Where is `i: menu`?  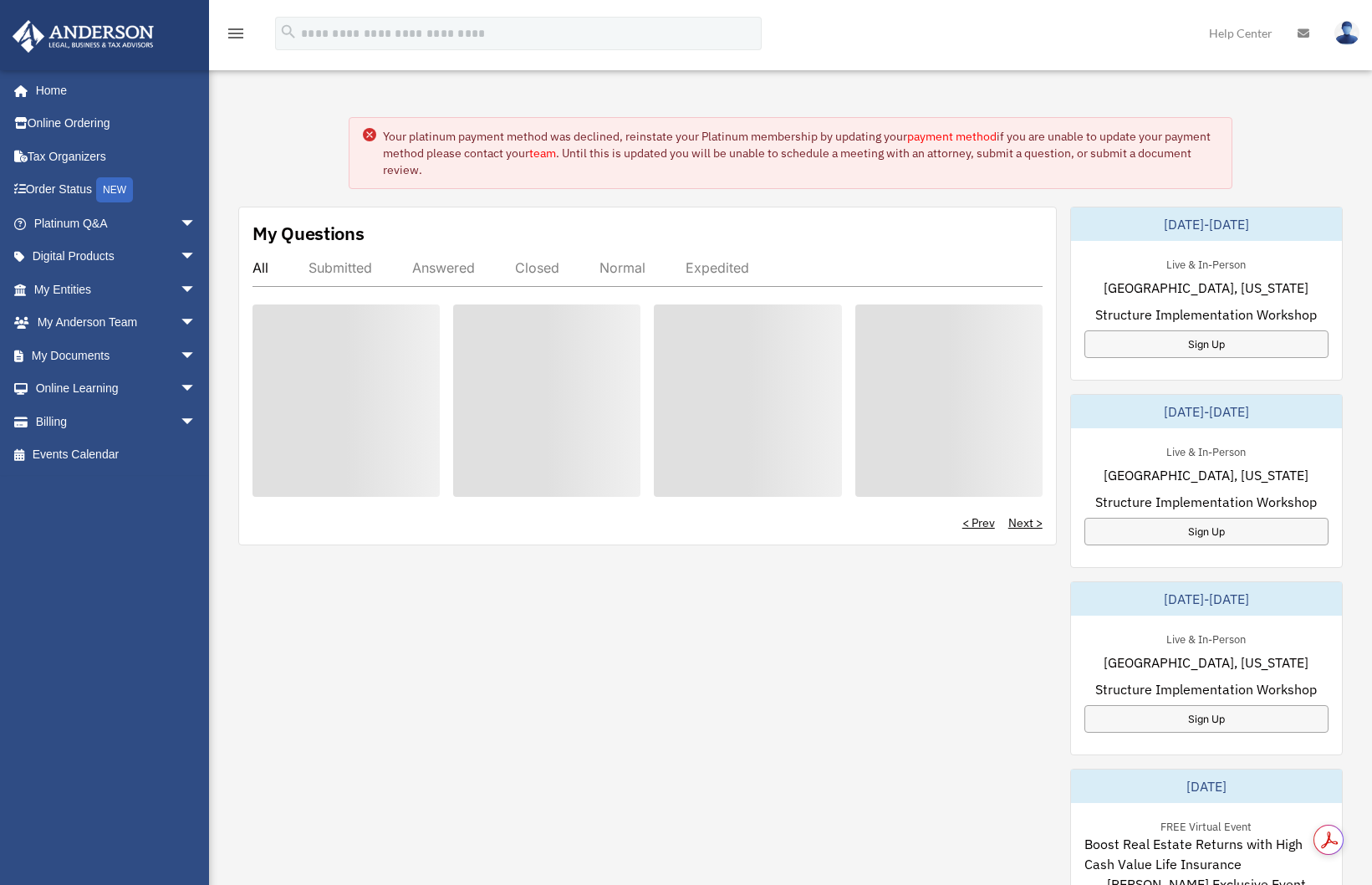 i: menu is located at coordinates (236, 33).